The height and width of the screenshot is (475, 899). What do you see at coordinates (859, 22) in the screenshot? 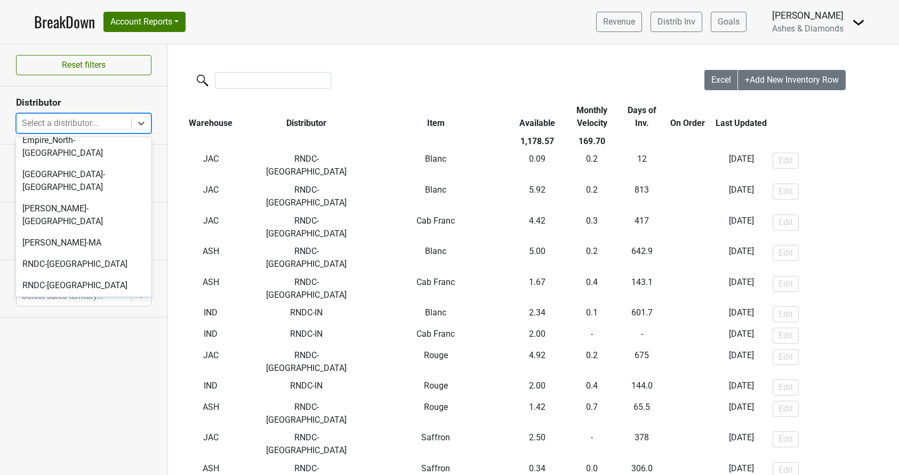
I see `img: Dropdown Menu` at bounding box center [859, 22].